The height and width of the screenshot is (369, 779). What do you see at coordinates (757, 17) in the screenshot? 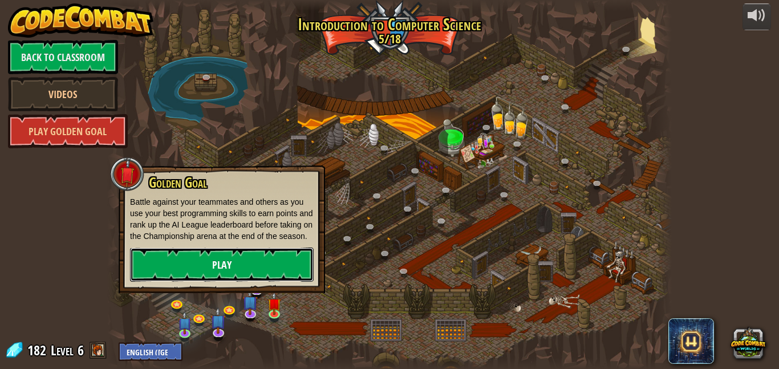
I see `button: Adjust volume` at bounding box center [757, 17].